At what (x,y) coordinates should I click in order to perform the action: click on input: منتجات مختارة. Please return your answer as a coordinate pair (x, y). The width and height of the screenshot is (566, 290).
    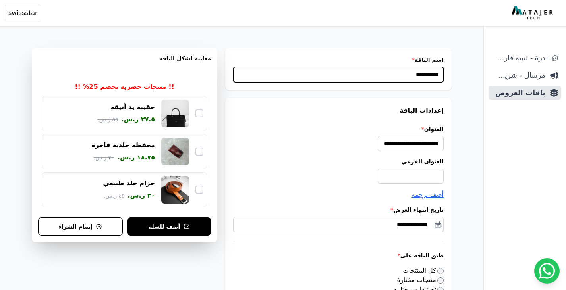
    Looking at the image, I should click on (440, 281).